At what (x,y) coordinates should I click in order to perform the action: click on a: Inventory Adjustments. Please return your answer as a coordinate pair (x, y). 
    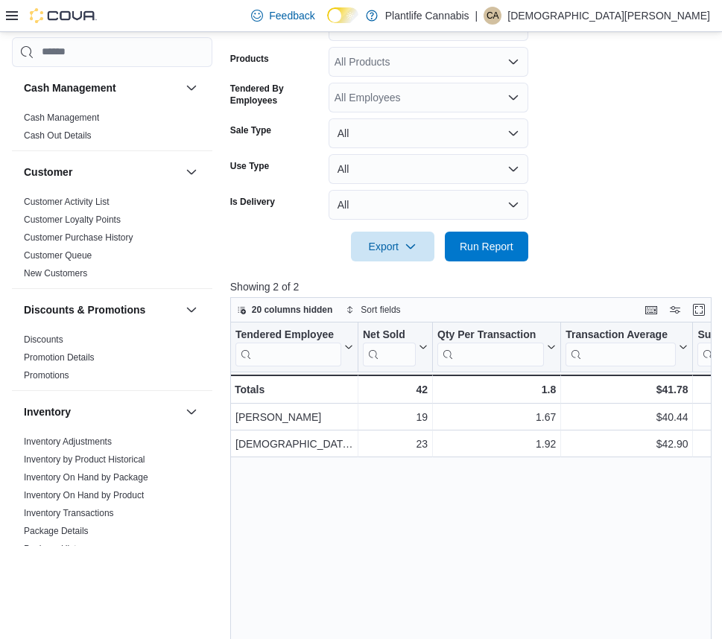
    Looking at the image, I should click on (68, 442).